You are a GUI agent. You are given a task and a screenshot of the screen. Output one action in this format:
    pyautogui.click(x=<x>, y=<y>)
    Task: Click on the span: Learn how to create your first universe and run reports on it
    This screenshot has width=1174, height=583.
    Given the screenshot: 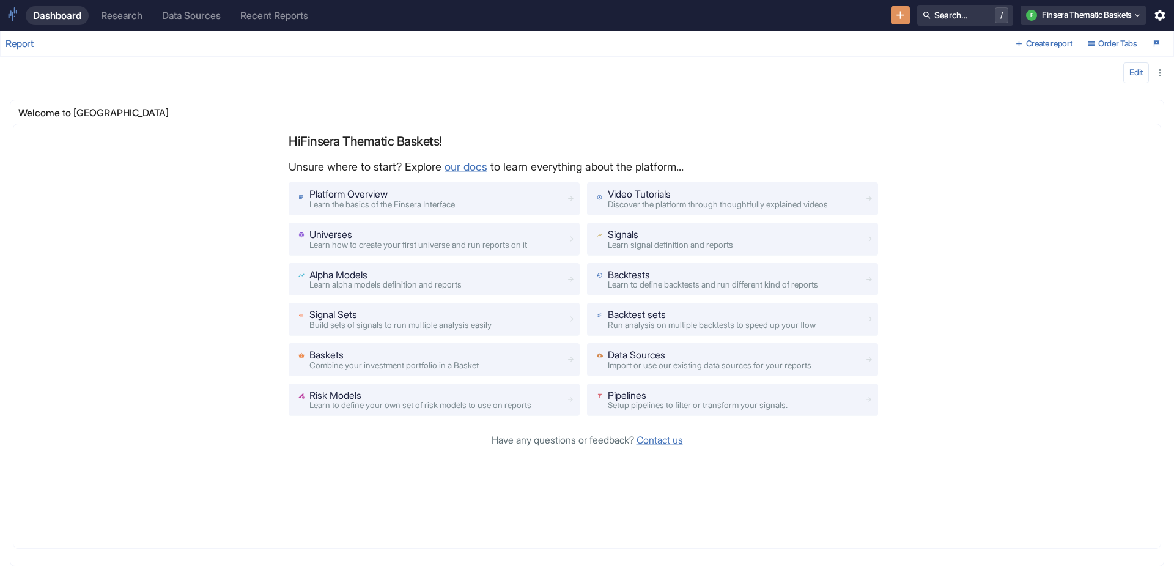 What is the action you would take?
    pyautogui.click(x=418, y=245)
    